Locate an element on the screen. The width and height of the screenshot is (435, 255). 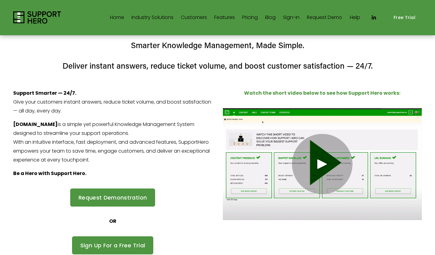
strong: Support Smarter — 24/7. is located at coordinates (45, 93).